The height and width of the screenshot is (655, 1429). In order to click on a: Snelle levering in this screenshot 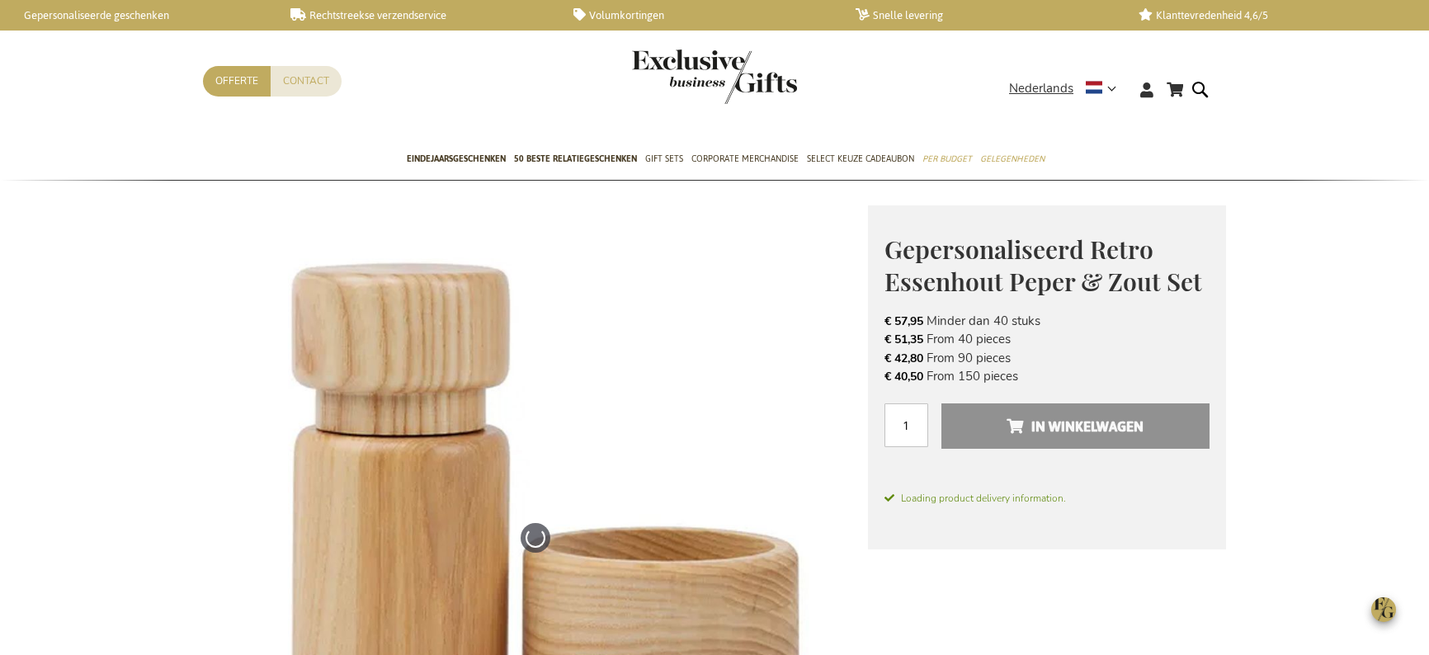, I will do `click(983, 15)`.